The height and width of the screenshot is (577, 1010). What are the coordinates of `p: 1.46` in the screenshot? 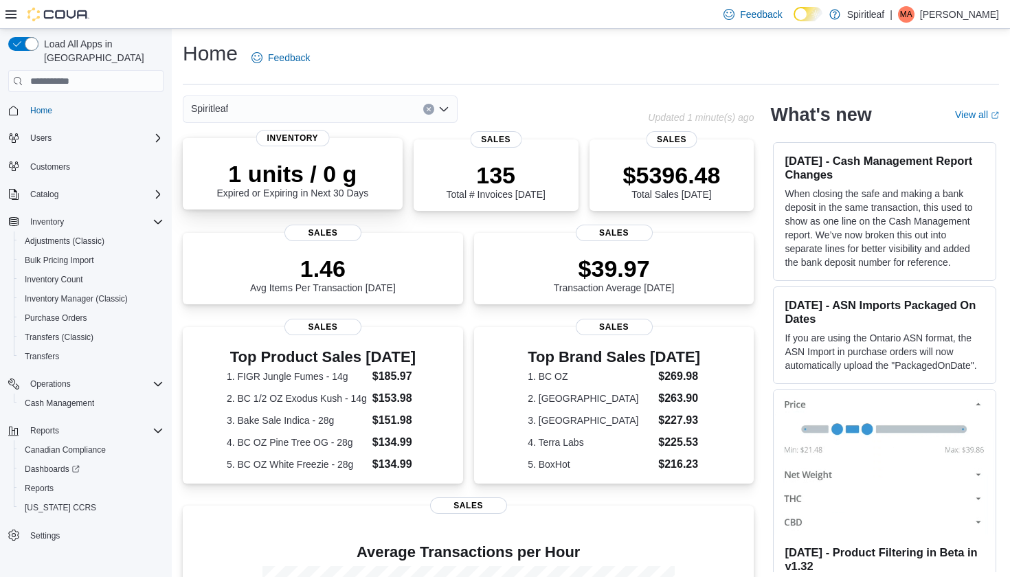 It's located at (323, 269).